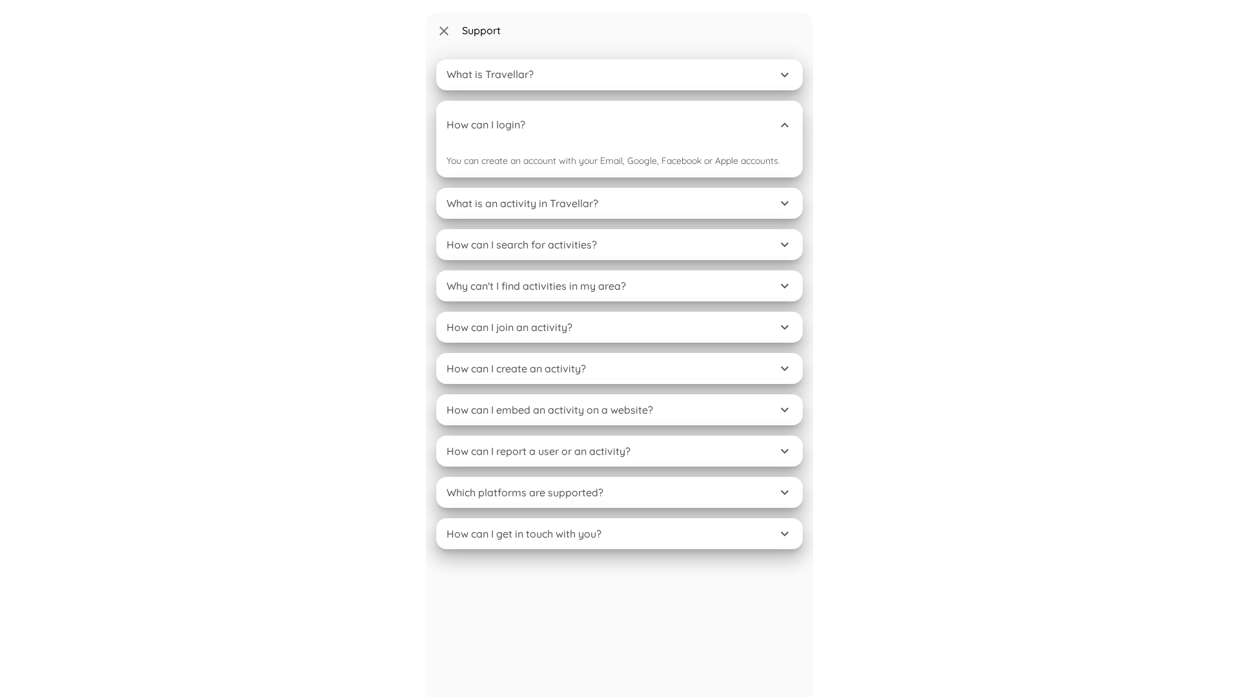  I want to click on h6: How can I report a user or an activity?, so click(538, 451).